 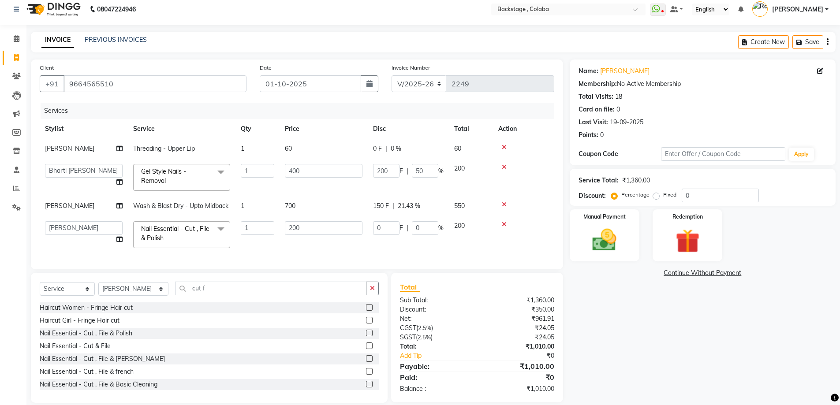 What do you see at coordinates (116, 40) in the screenshot?
I see `a: PREVIOUS INVOICES` at bounding box center [116, 40].